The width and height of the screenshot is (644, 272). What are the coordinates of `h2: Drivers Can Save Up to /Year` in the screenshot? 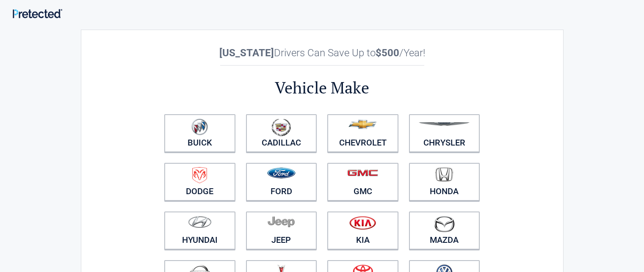 It's located at (322, 53).